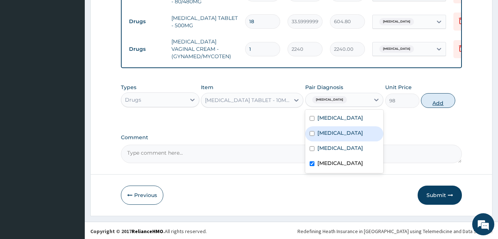  I want to click on button: Previous, so click(142, 195).